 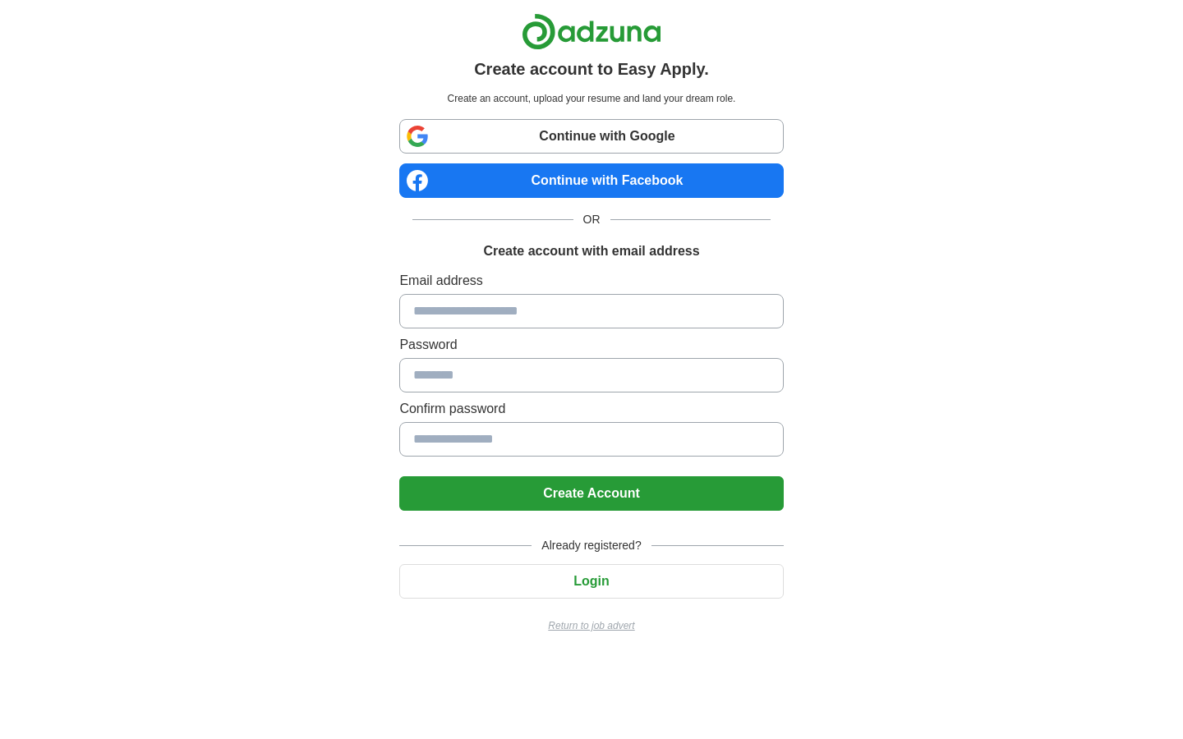 What do you see at coordinates (590, 251) in the screenshot?
I see `h1: Create account with email address` at bounding box center [590, 251].